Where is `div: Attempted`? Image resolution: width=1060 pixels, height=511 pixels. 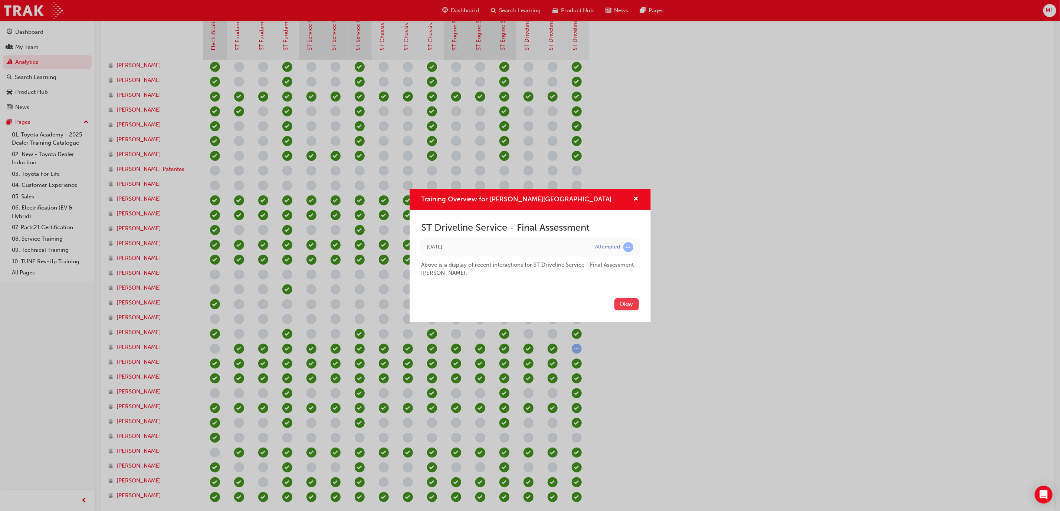 div: Attempted is located at coordinates (608, 247).